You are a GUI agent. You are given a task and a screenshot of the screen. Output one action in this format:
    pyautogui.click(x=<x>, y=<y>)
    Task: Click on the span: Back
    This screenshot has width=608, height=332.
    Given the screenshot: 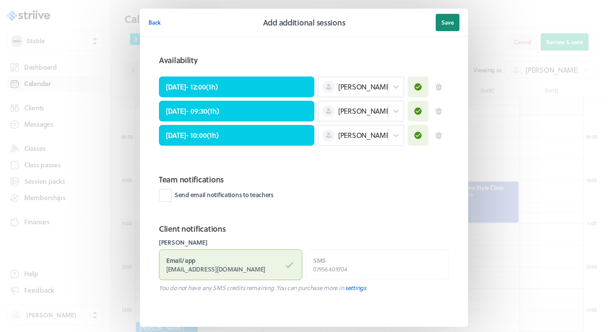 What is the action you would take?
    pyautogui.click(x=155, y=22)
    